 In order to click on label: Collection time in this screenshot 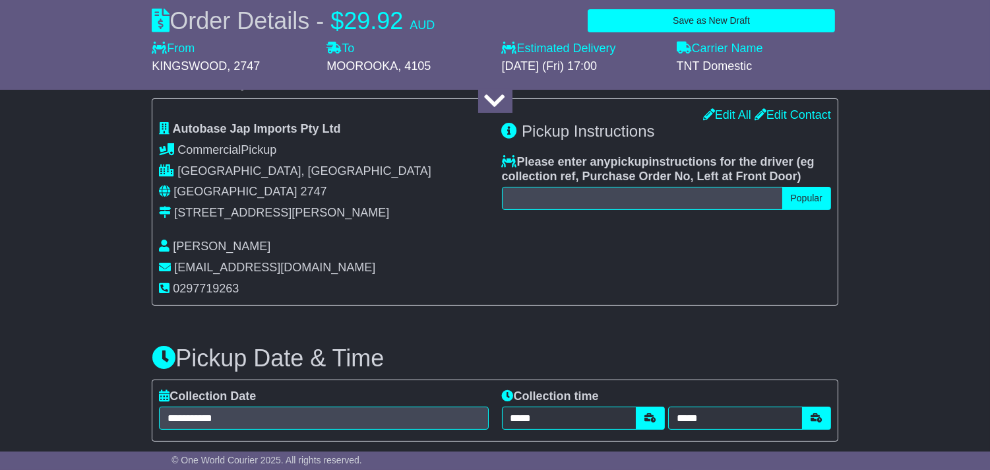, I will do `click(550, 396)`.